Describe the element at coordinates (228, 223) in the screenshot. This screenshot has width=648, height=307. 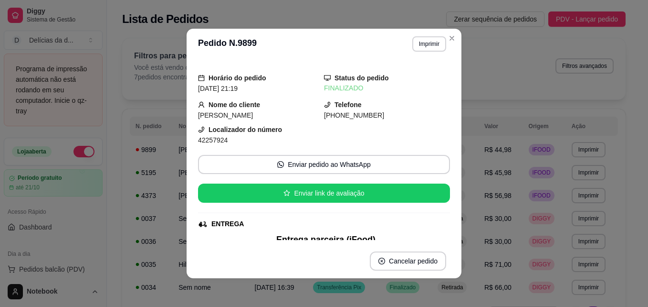
I see `div: ENTREGA` at that location.